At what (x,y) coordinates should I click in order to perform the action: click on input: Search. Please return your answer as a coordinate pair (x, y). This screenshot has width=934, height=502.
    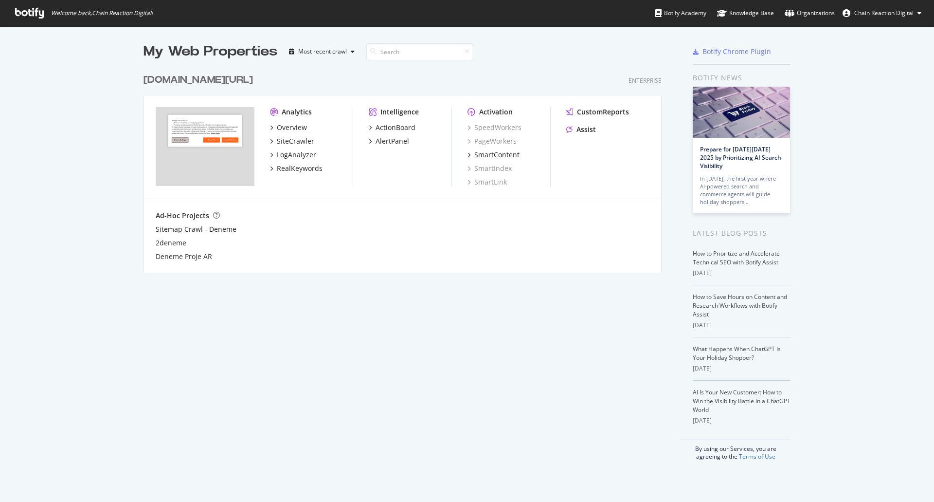
    Looking at the image, I should click on (420, 52).